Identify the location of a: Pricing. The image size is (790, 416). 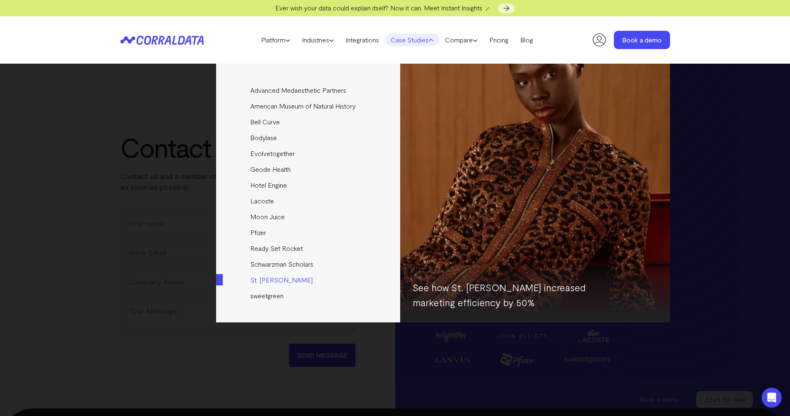
(499, 40).